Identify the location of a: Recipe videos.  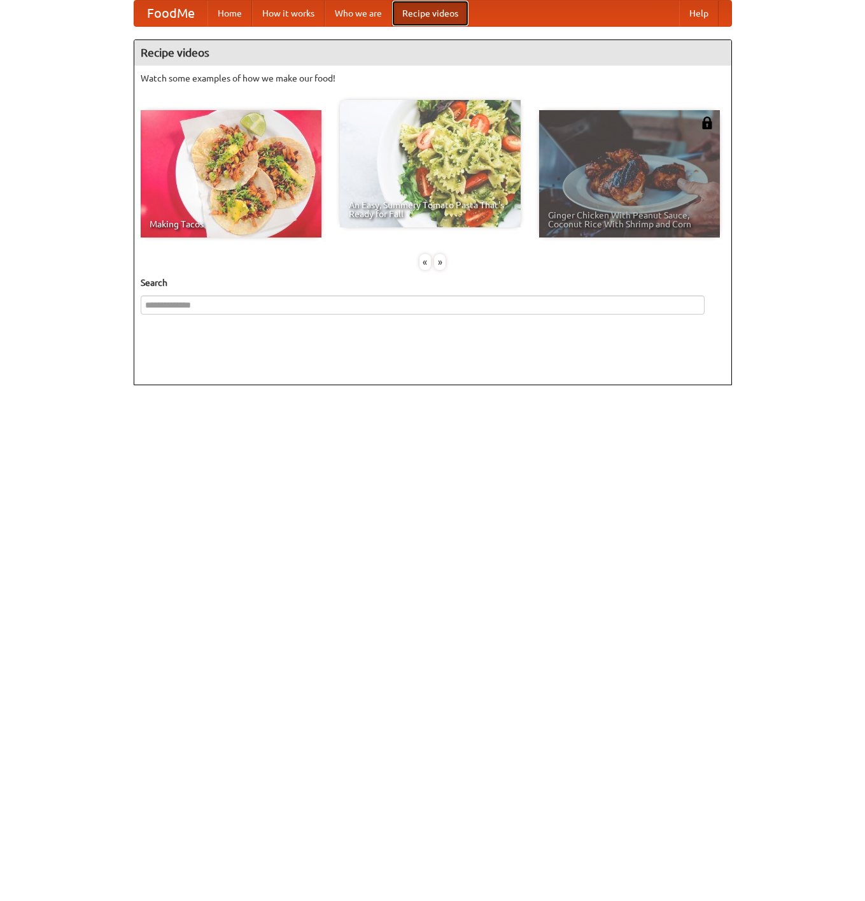
(430, 13).